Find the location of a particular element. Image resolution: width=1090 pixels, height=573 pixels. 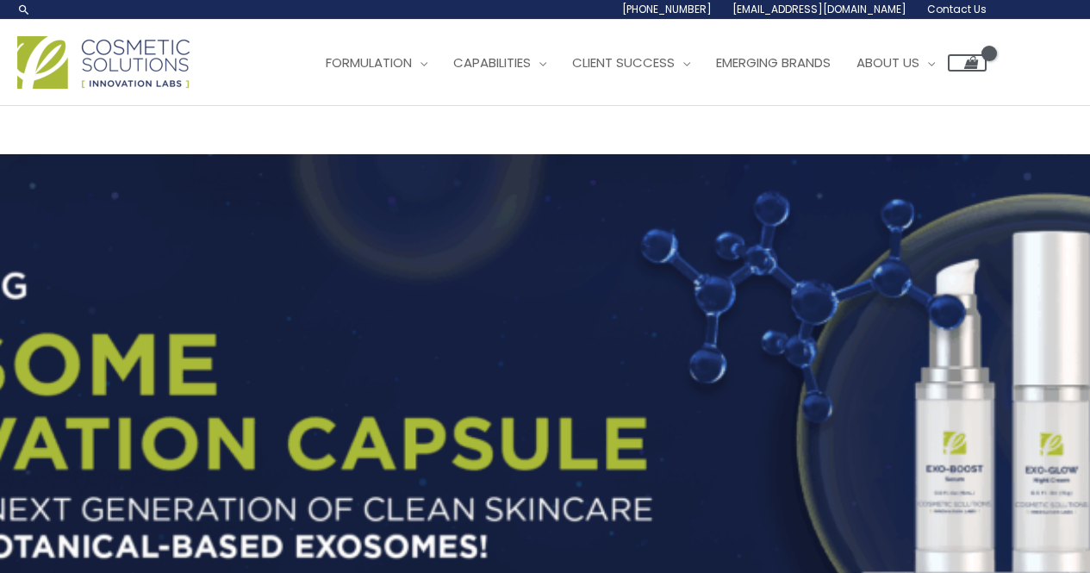

span: About Us is located at coordinates (887, 62).